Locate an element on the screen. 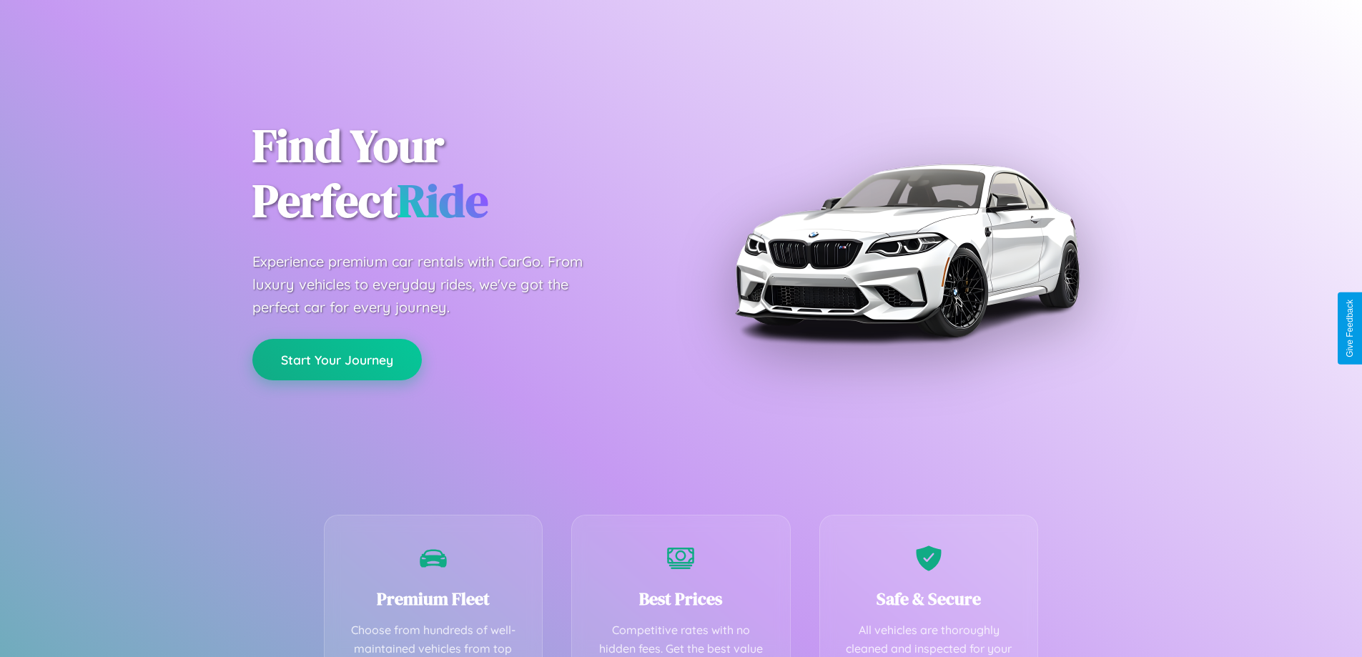 The width and height of the screenshot is (1362, 657). h3: Best Prices is located at coordinates (681, 599).